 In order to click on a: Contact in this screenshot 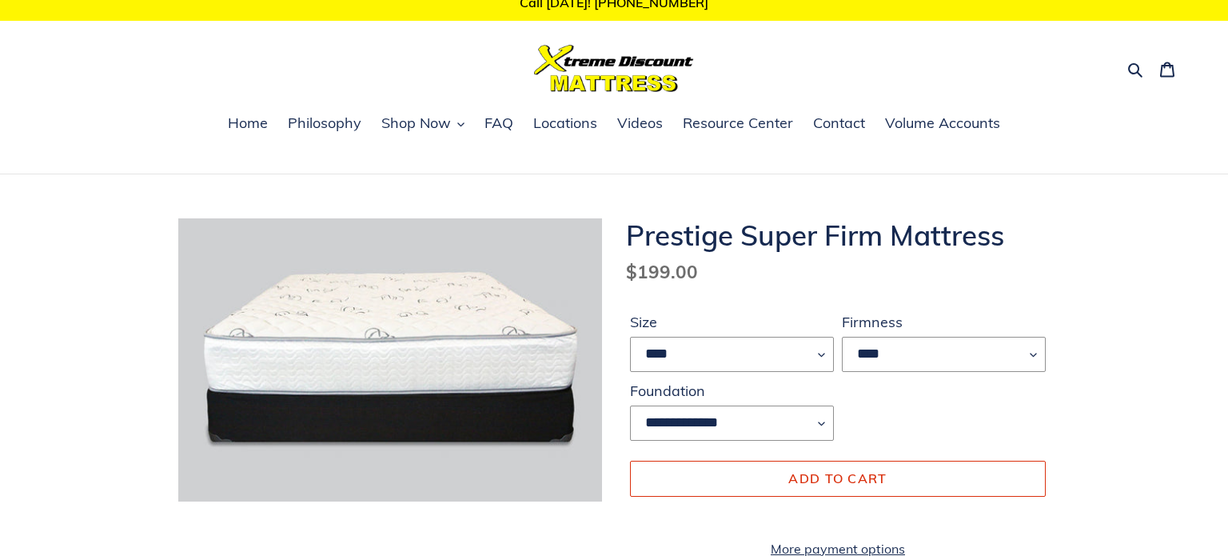, I will do `click(838, 124)`.